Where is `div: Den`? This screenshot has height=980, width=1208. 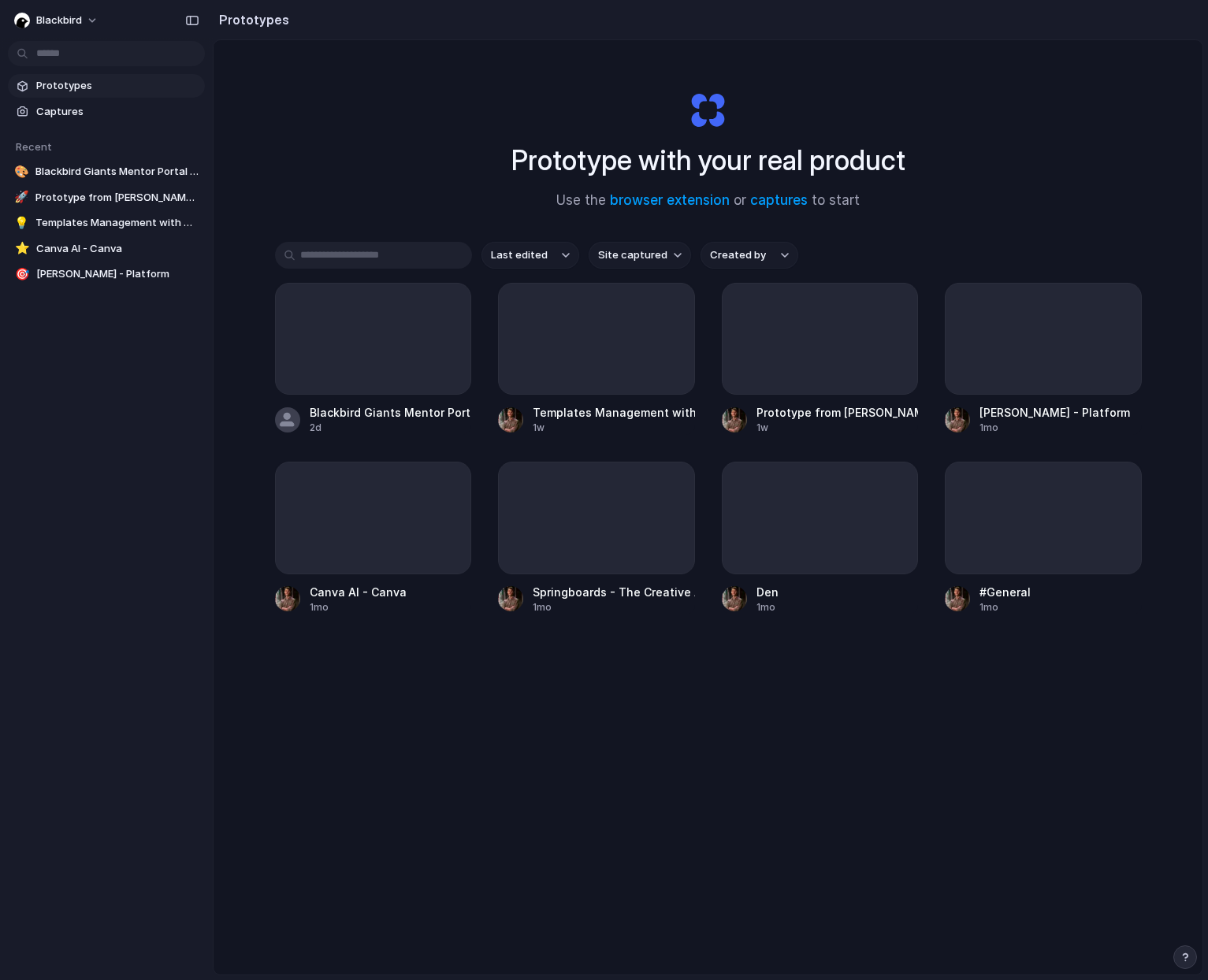 div: Den is located at coordinates (767, 591).